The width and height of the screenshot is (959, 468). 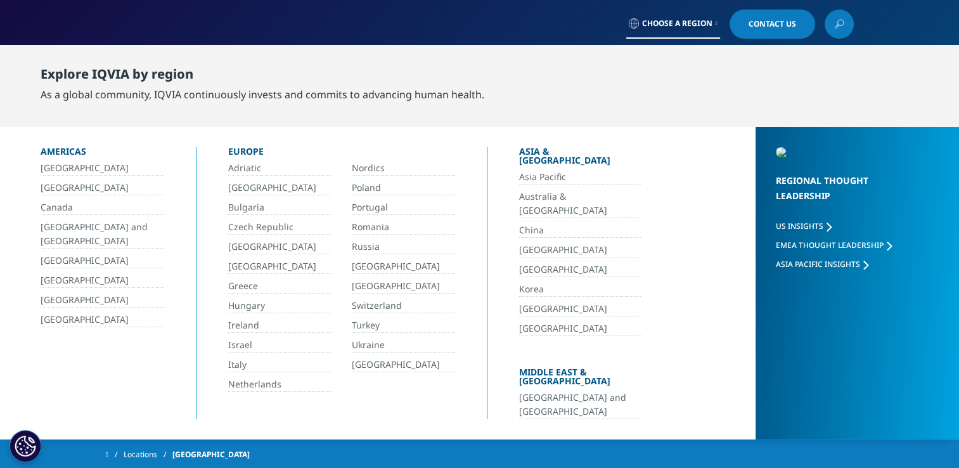 What do you see at coordinates (403, 207) in the screenshot?
I see `a: Portugal` at bounding box center [403, 207].